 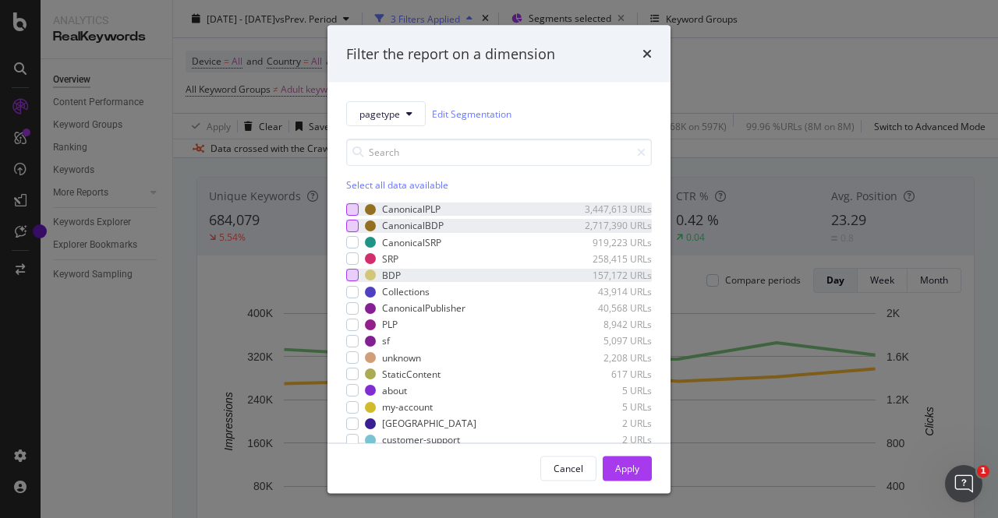 What do you see at coordinates (613, 274) in the screenshot?
I see `div: 157,172 URLs` at bounding box center [613, 274].